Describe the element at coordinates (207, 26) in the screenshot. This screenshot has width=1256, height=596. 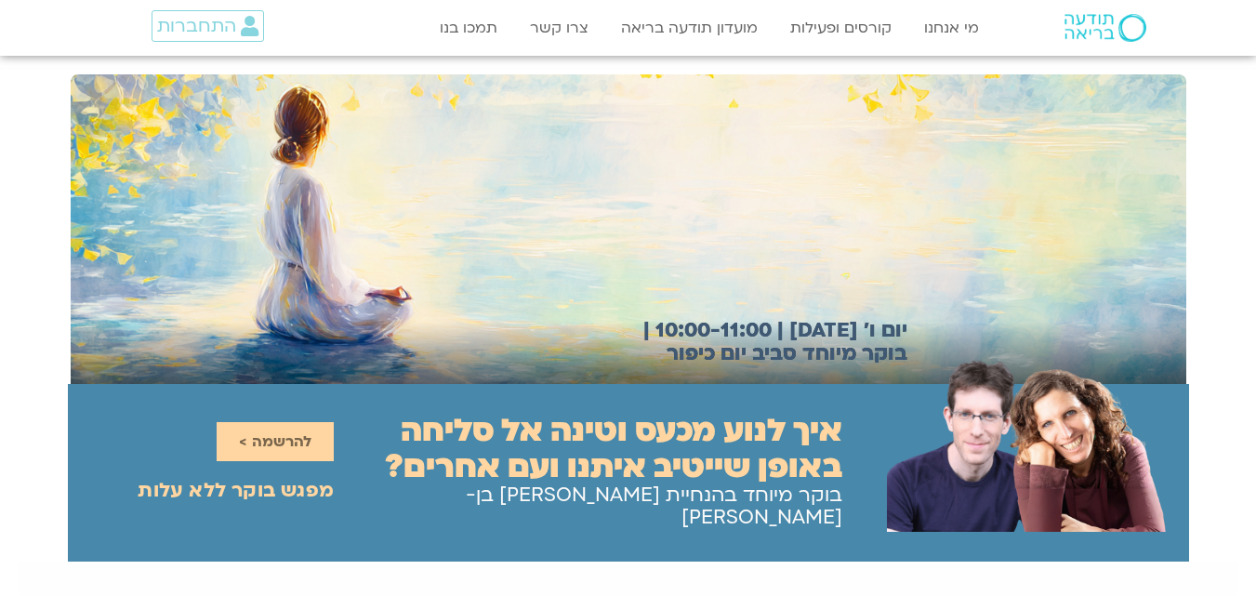
I see `a: התחברות` at that location.